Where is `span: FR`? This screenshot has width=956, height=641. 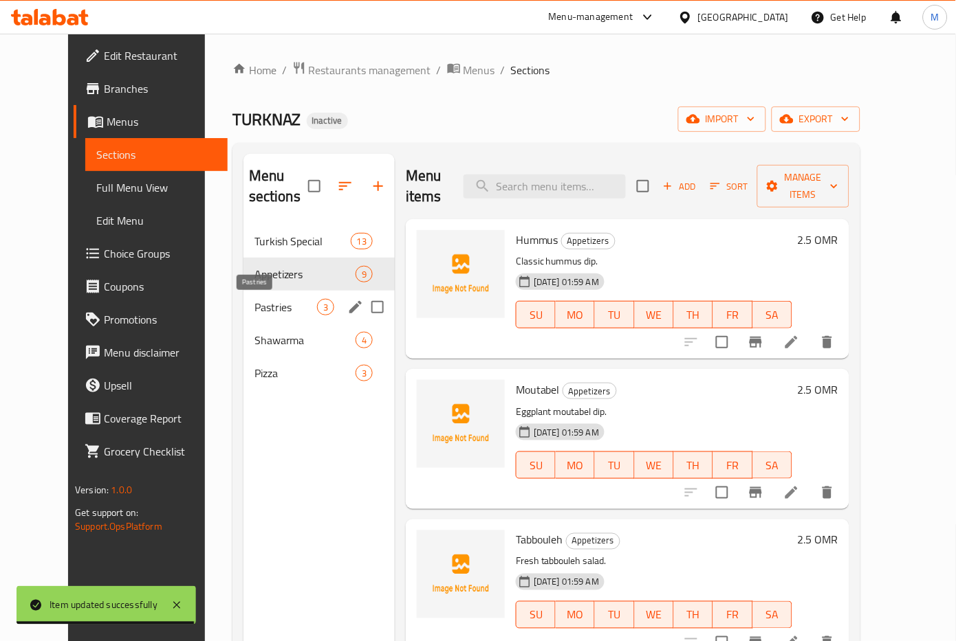
span: FR is located at coordinates (732, 465).